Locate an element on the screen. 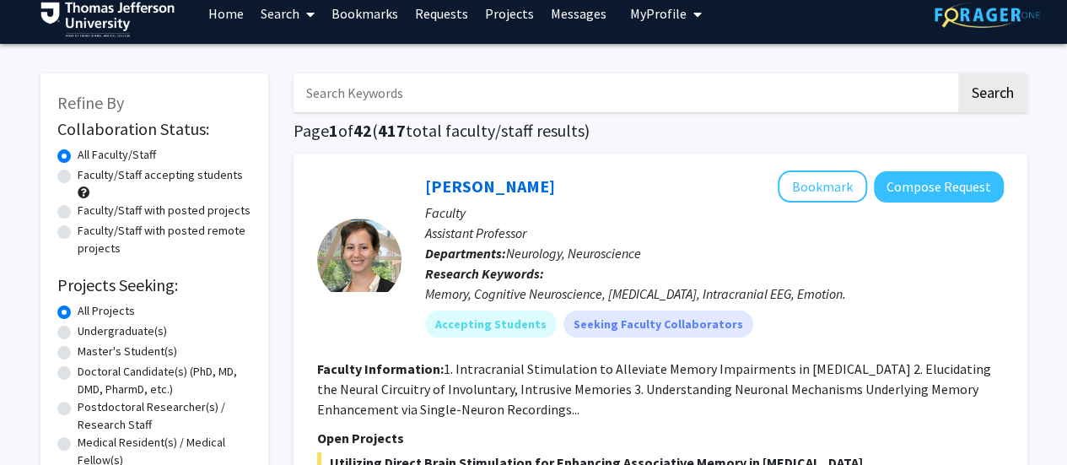 The height and width of the screenshot is (465, 1067). span: 42 is located at coordinates (363, 130).